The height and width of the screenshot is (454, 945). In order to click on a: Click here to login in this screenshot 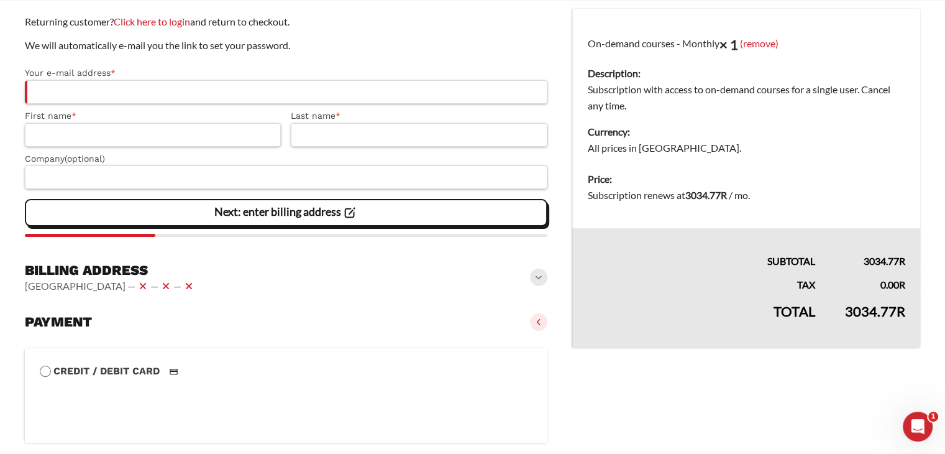, I will do `click(152, 21)`.